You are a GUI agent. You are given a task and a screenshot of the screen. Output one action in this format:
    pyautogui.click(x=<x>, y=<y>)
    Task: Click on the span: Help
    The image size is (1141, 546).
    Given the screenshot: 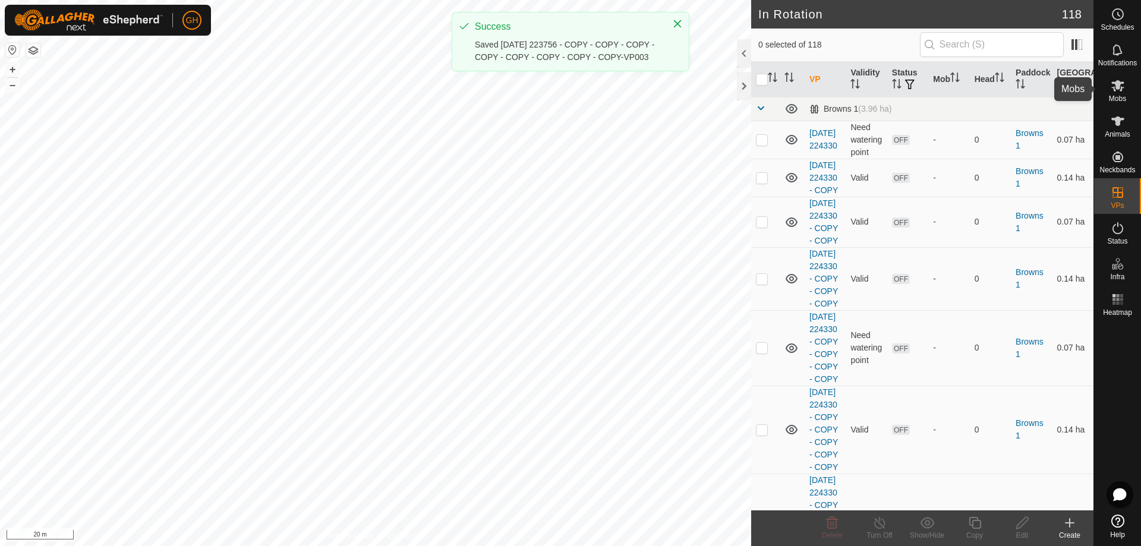 What is the action you would take?
    pyautogui.click(x=1117, y=535)
    